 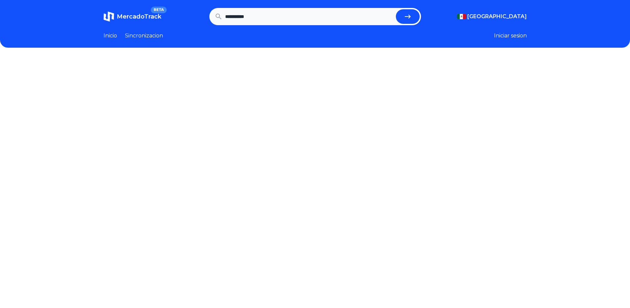 I want to click on a: Sincronizacion, so click(x=144, y=36).